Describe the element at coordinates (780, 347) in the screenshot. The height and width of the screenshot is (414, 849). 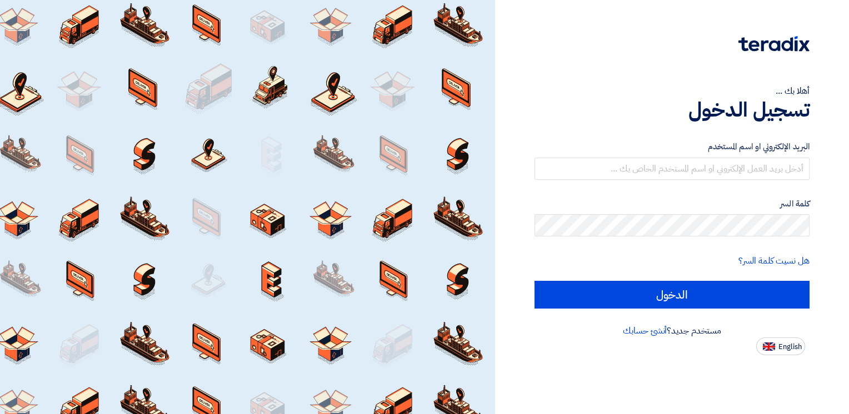
I see `button: English` at that location.